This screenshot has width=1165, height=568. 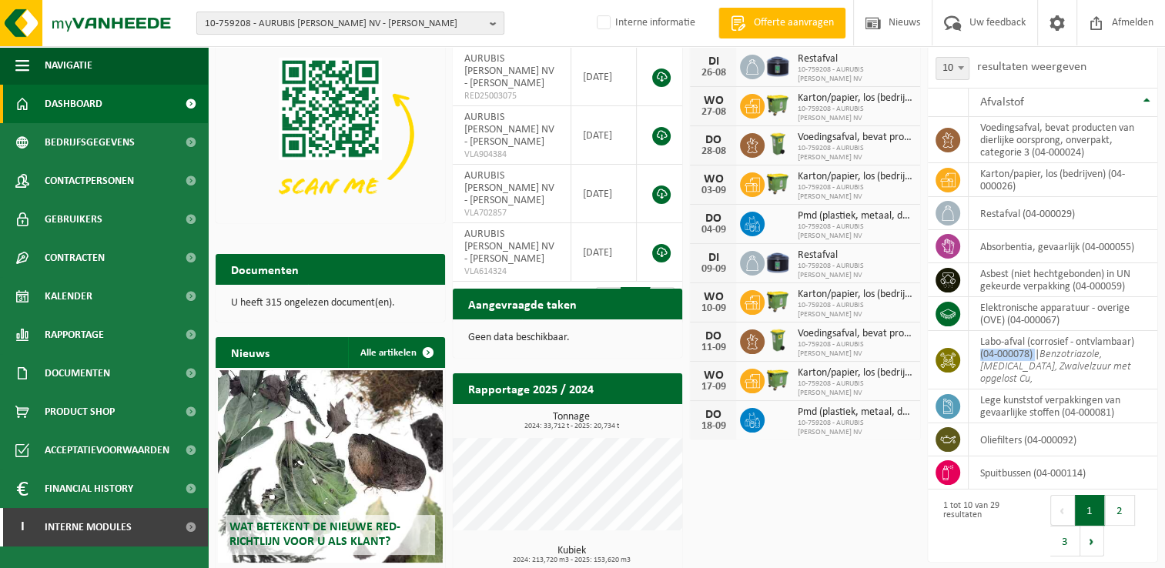 I want to click on td: karton/papier, los (bedrijven) (04-000026), so click(x=1063, y=180).